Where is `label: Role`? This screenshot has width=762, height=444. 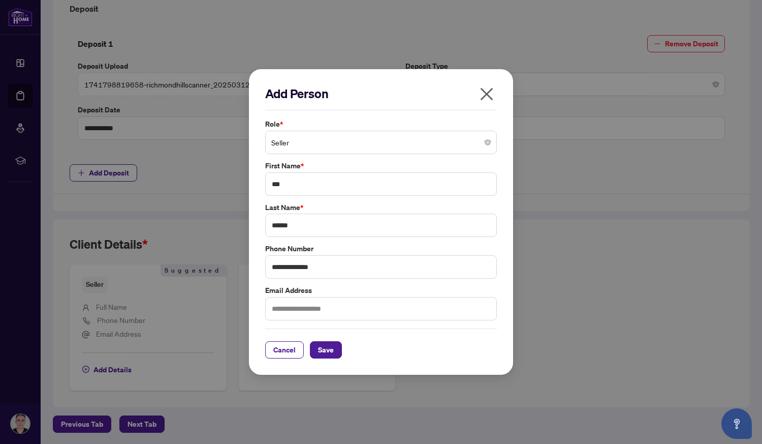 label: Role is located at coordinates (381, 124).